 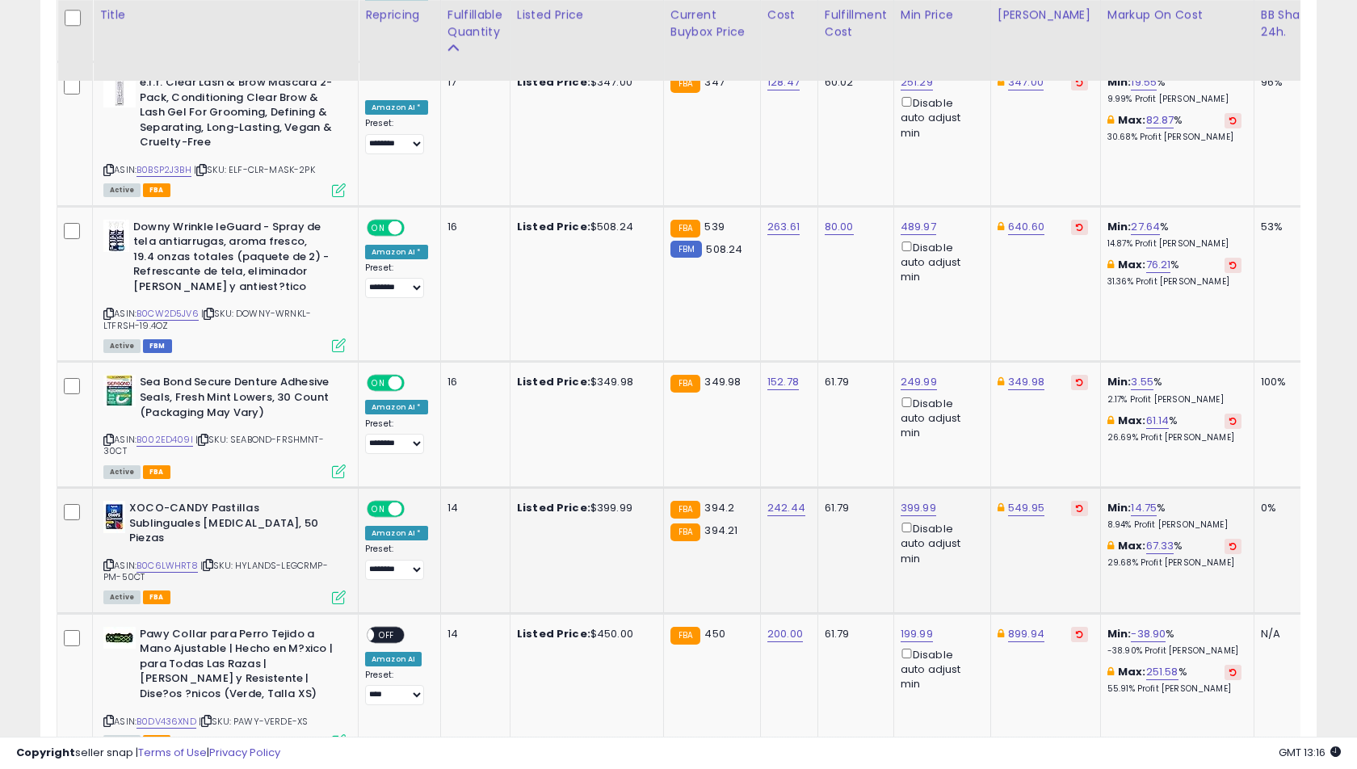 I want to click on span: 349.98, so click(x=722, y=381).